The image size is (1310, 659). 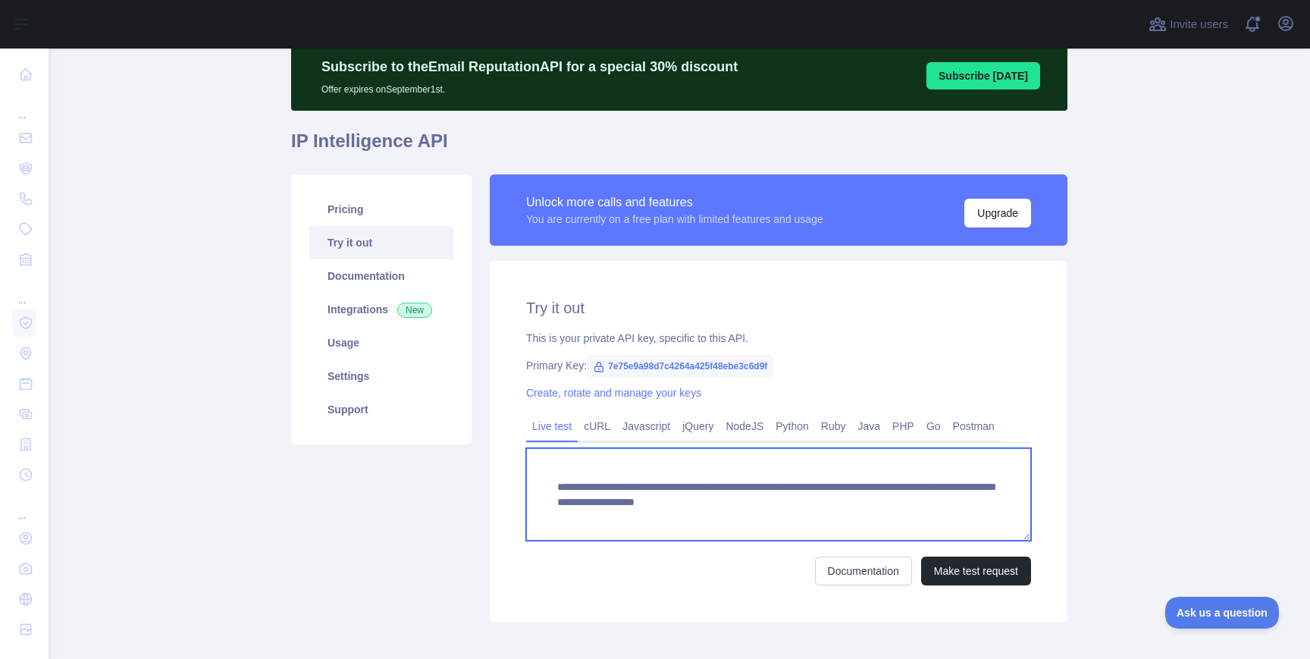 I want to click on div: Primary Key:, so click(x=779, y=365).